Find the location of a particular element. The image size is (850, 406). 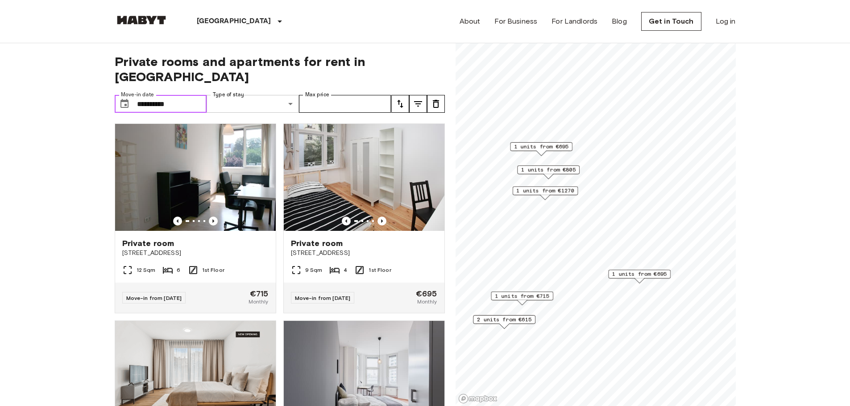

a: Blog is located at coordinates (619, 21).